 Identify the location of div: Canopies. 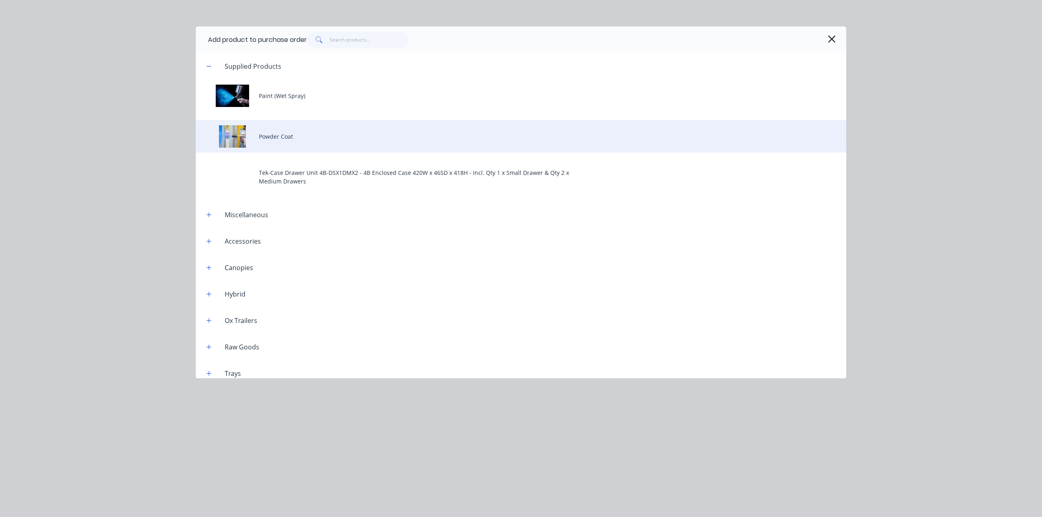
(239, 268).